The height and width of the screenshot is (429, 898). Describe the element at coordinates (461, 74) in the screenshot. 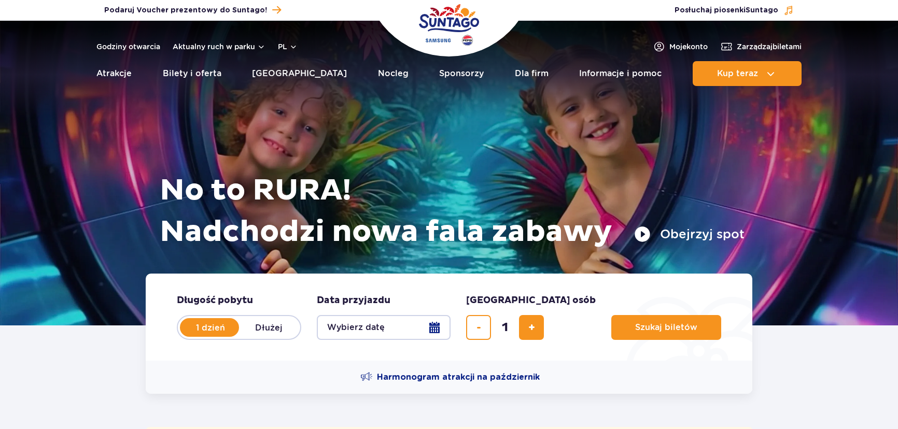

I see `a: Sponsorzy` at that location.